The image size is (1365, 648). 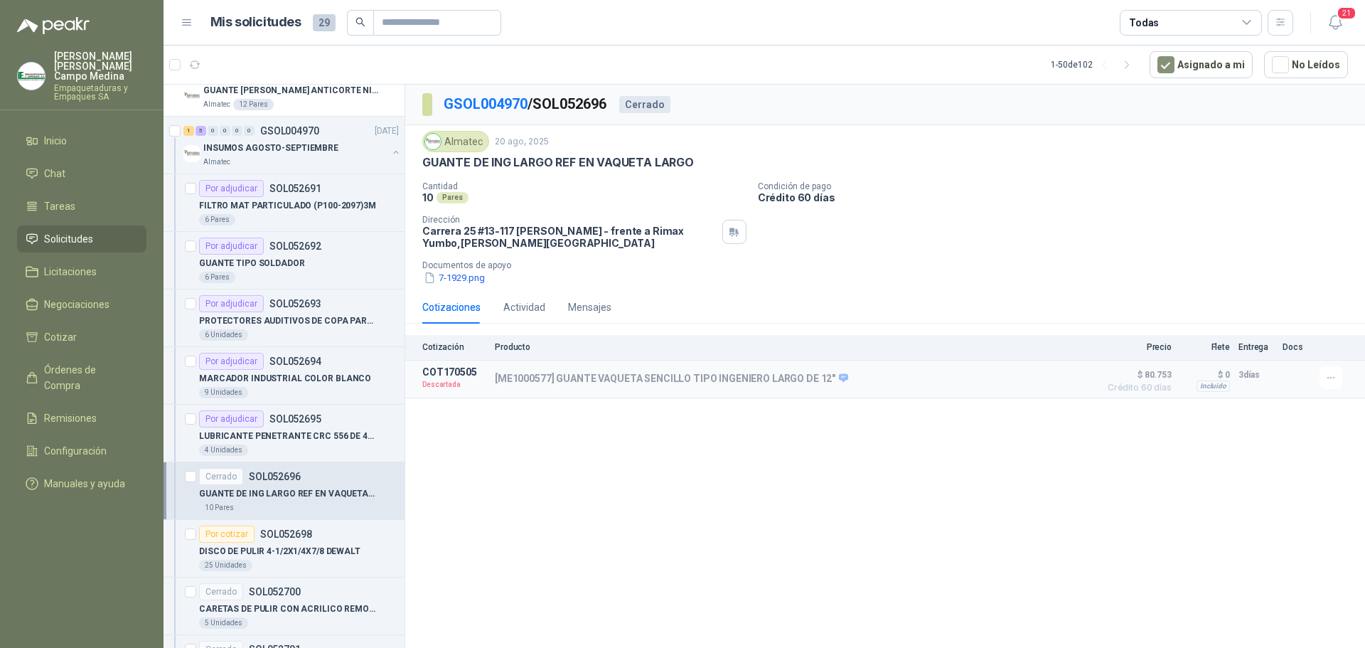 What do you see at coordinates (223, 335) in the screenshot?
I see `div: 6 Unidades` at bounding box center [223, 335].